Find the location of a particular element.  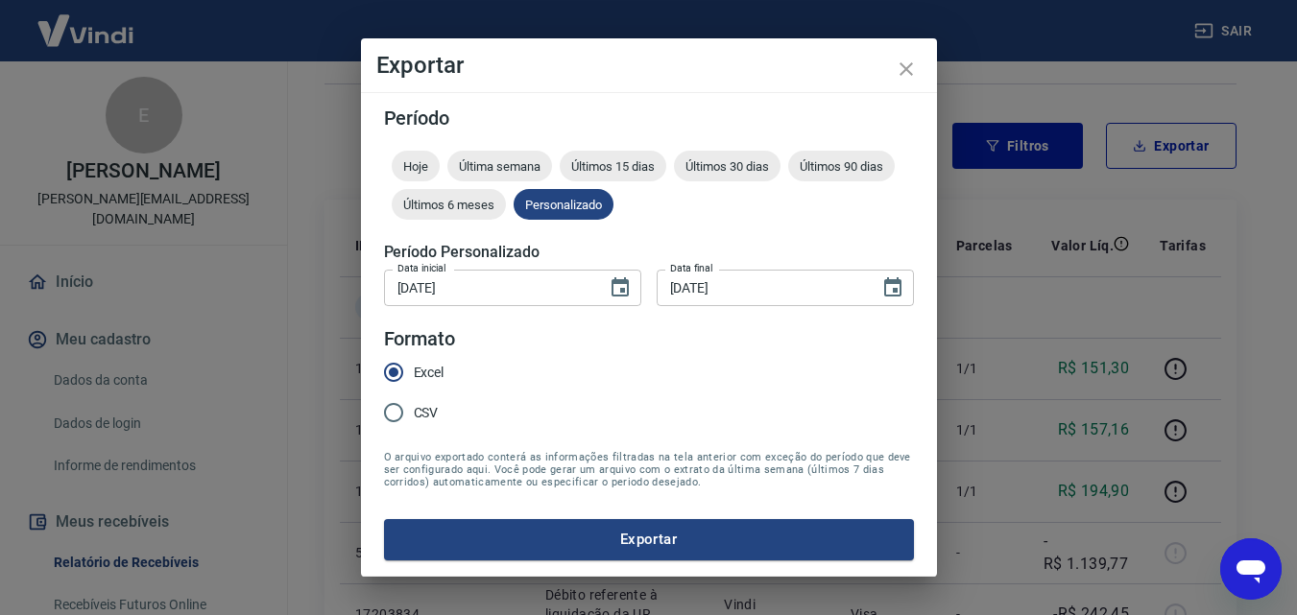

span: Personalizado is located at coordinates (564, 205).